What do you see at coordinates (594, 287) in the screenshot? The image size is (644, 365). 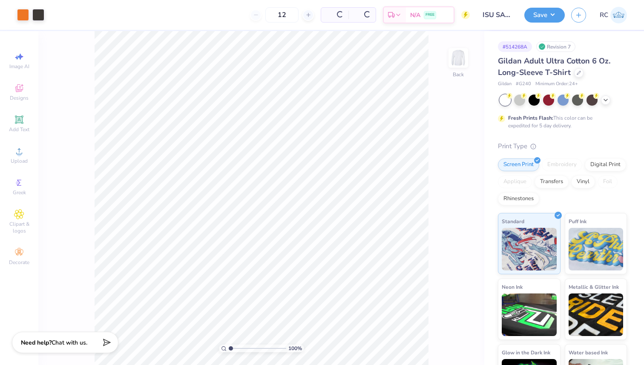 I see `span: Metallic & Glitter Ink` at bounding box center [594, 287].